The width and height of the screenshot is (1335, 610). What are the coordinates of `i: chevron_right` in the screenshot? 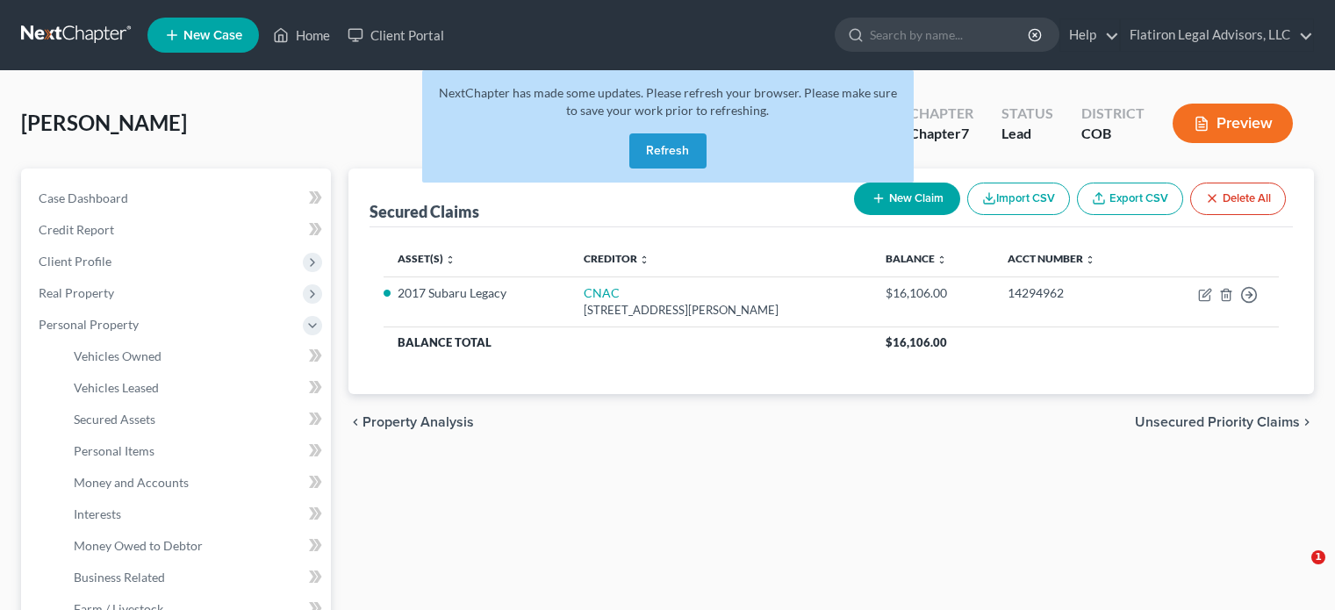 It's located at (1307, 422).